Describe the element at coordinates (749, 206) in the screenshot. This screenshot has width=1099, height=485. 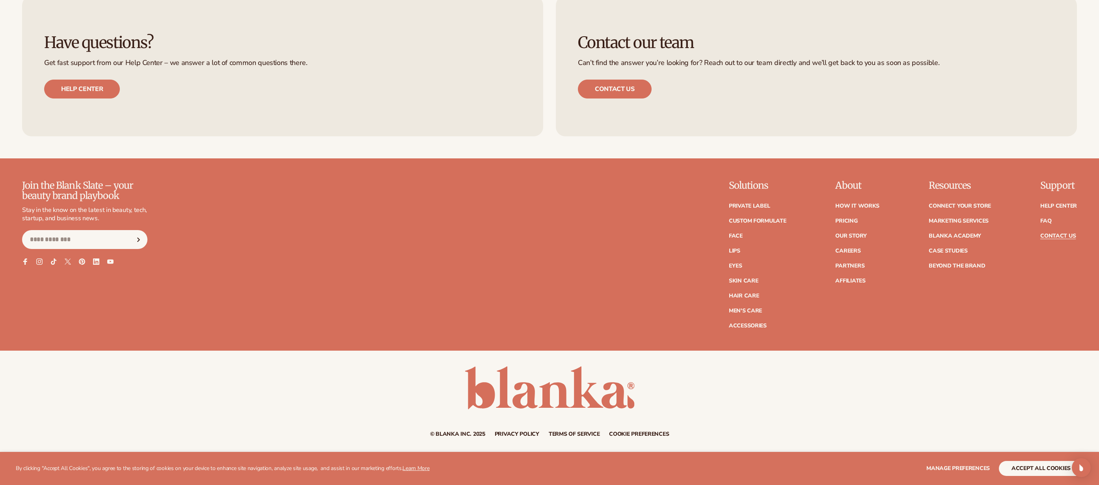
I see `a: Private label` at that location.